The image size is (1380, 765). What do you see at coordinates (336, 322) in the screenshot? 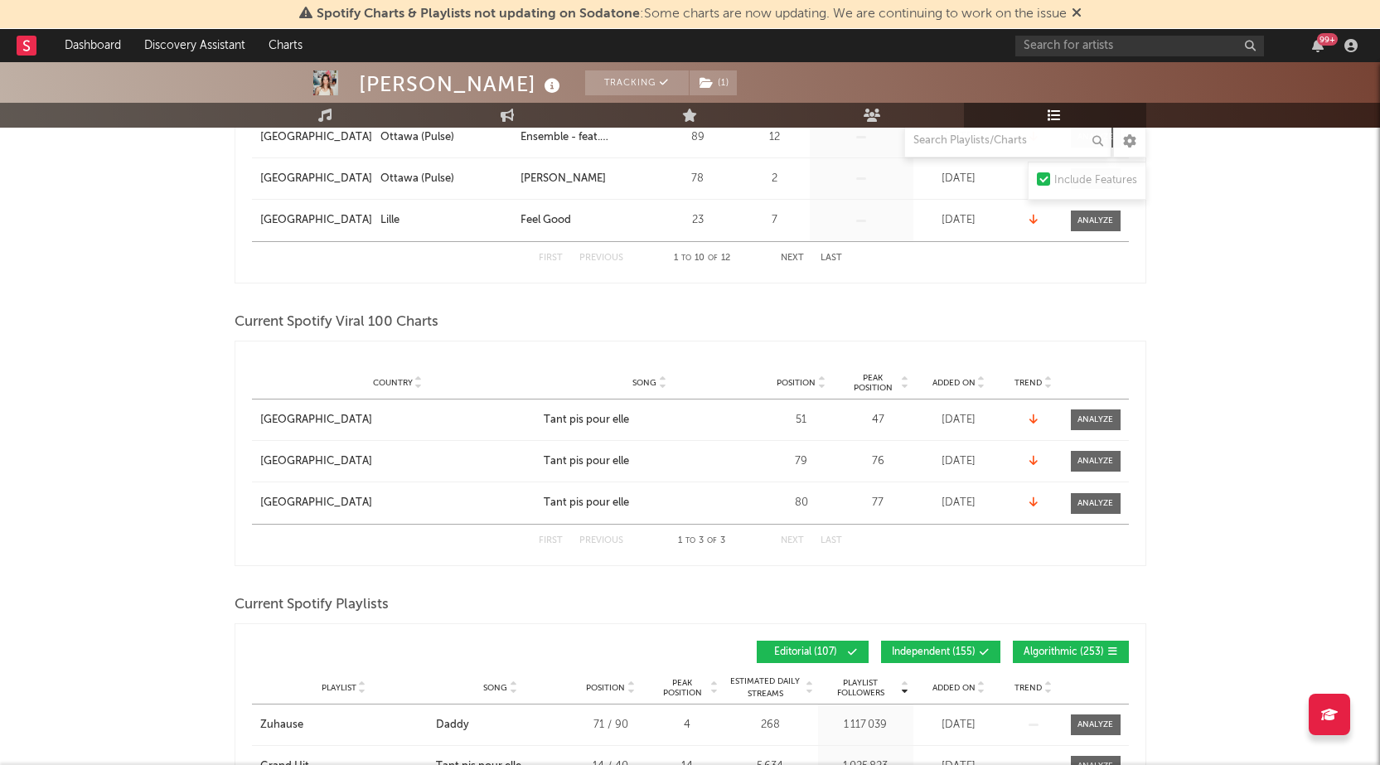
I see `span: Current Spotify Viral 100 Charts` at bounding box center [336, 322].